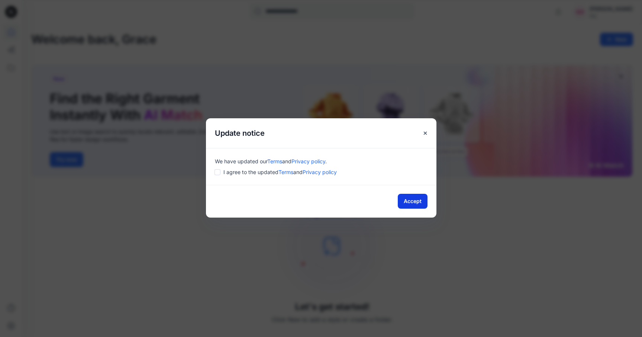 This screenshot has height=337, width=642. Describe the element at coordinates (413, 201) in the screenshot. I see `button: Accept` at that location.